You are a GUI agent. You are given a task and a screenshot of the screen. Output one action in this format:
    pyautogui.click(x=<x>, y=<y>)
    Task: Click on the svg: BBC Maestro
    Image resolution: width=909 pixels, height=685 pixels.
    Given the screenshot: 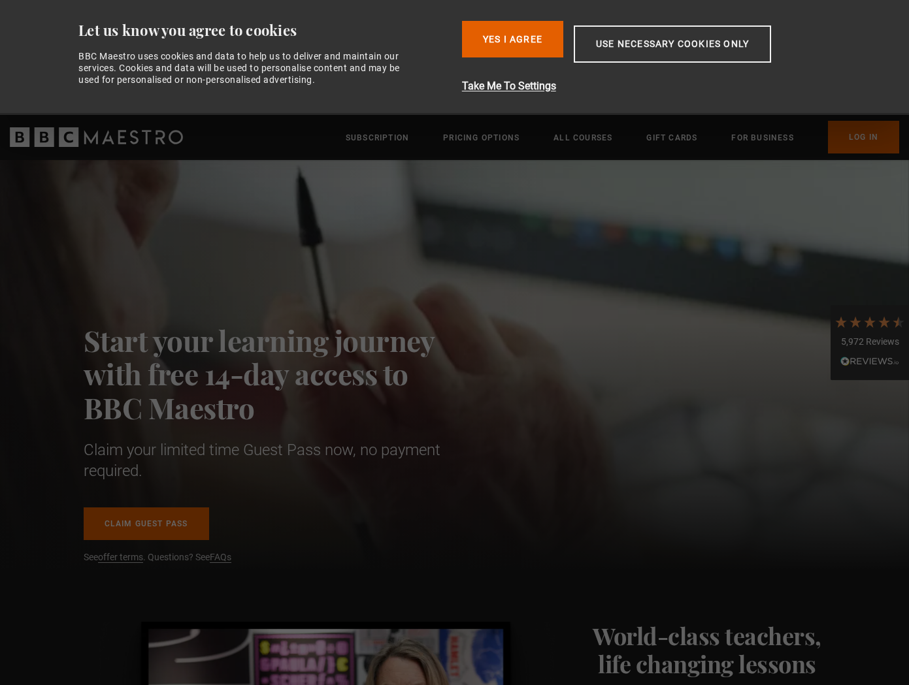 What is the action you would take?
    pyautogui.click(x=96, y=137)
    